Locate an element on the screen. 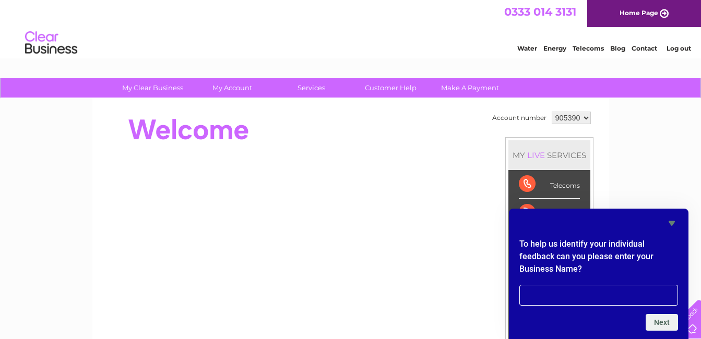  div: Telecoms is located at coordinates (549, 184).